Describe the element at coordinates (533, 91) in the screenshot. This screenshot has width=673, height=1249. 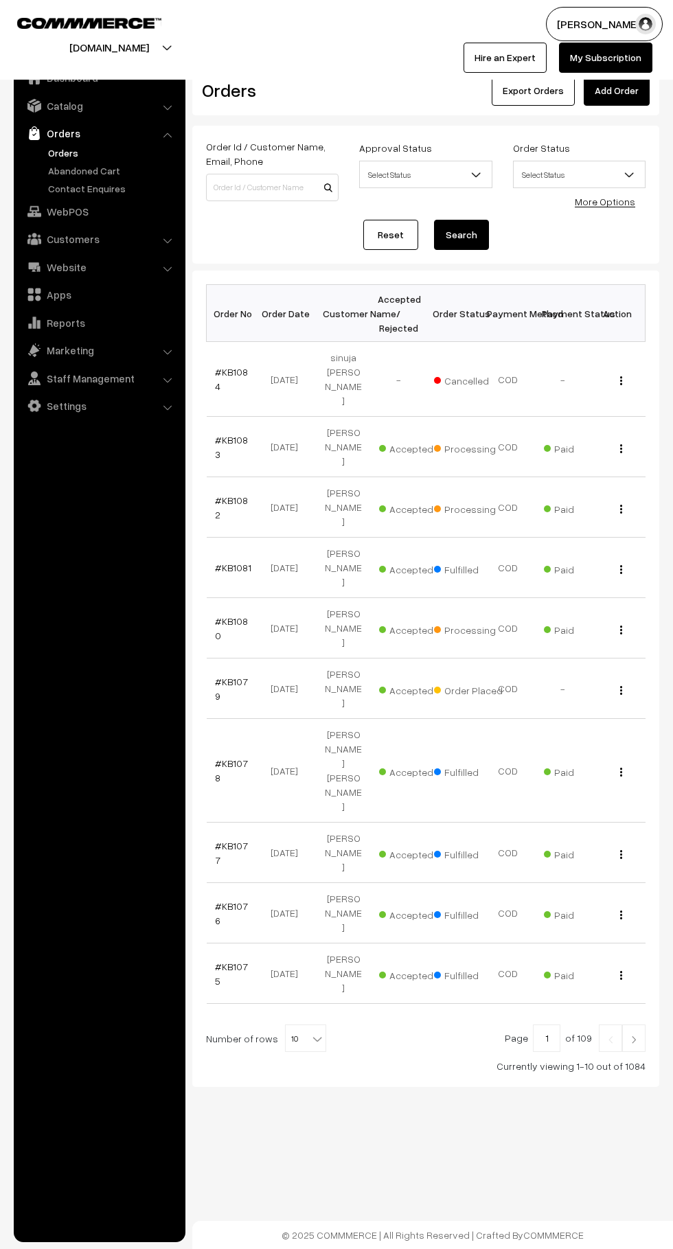
I see `button: Export Orders` at that location.